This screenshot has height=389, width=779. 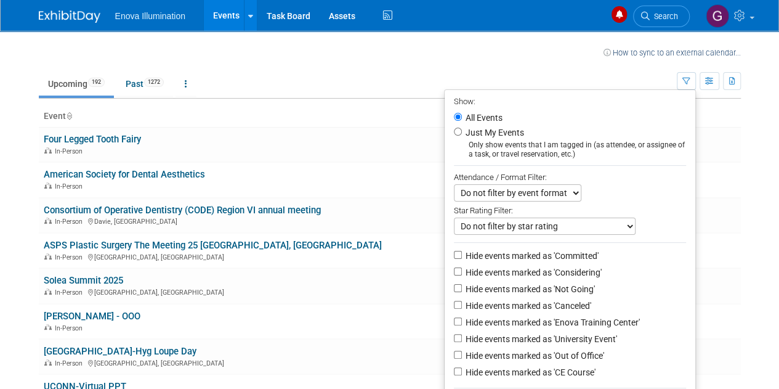 What do you see at coordinates (570, 177) in the screenshot?
I see `div: Attendance / Format Filter:` at bounding box center [570, 177].